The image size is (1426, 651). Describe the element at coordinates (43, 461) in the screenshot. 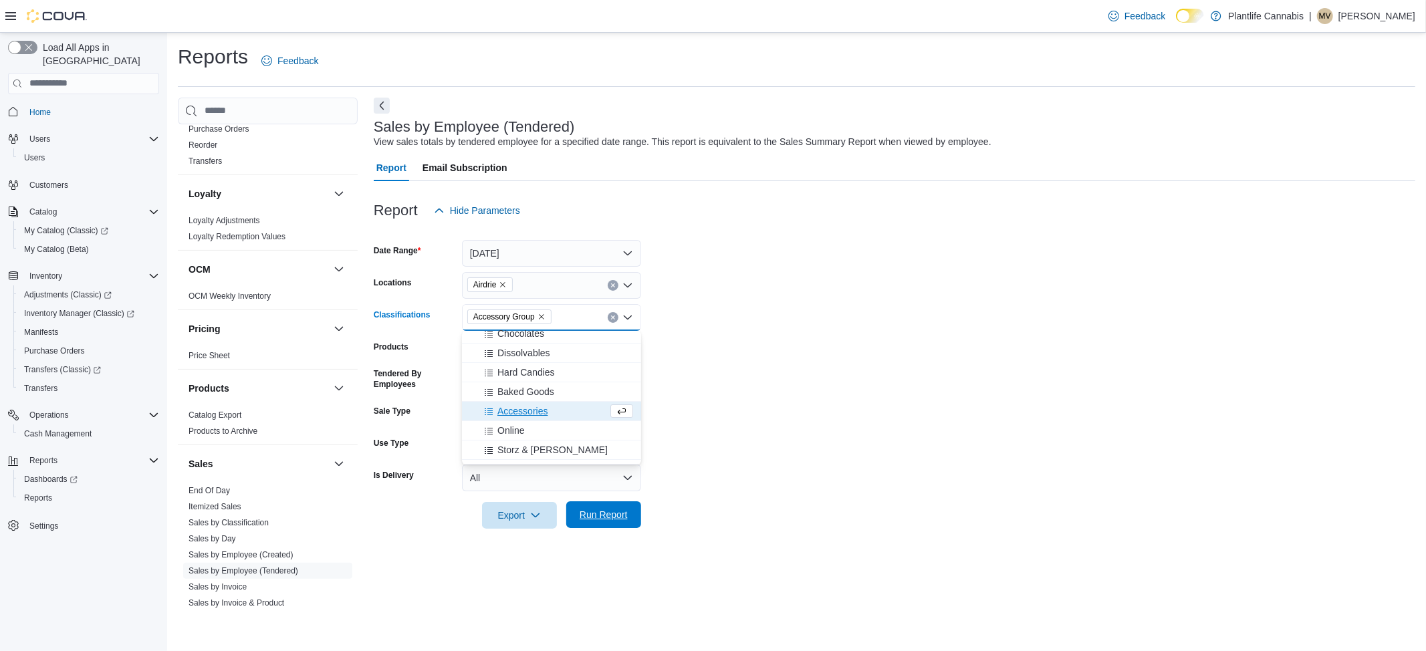

I see `span: Reports` at that location.